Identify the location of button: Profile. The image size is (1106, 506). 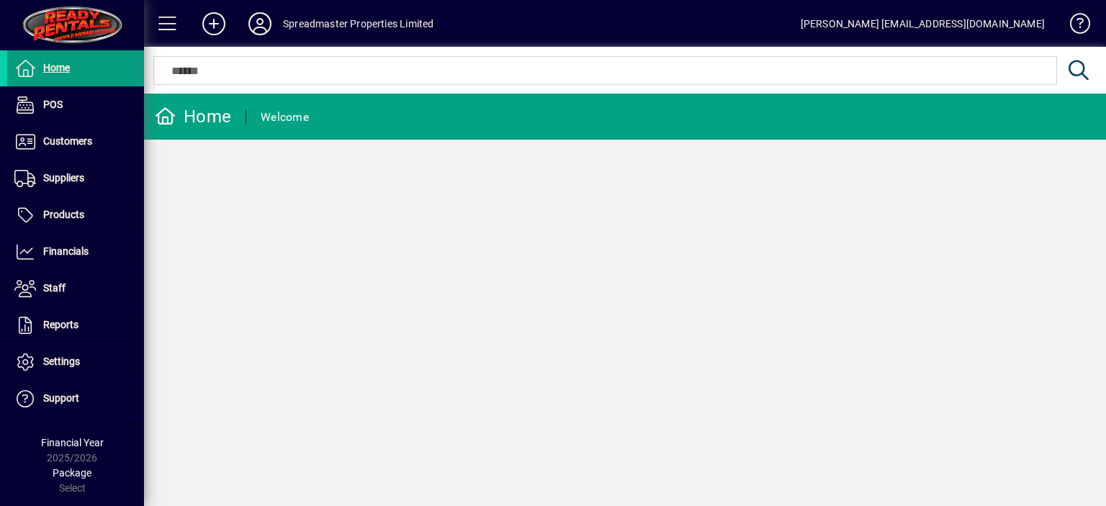
(260, 24).